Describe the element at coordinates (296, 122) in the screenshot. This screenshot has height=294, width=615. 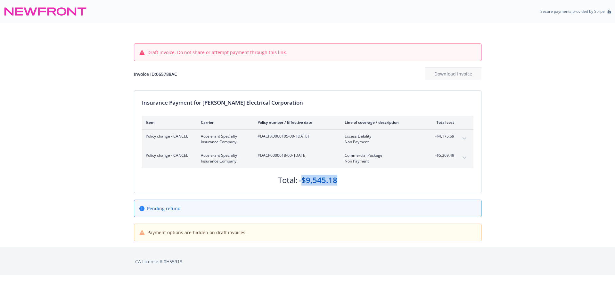
I see `div: Policy number / Effective date` at that location.